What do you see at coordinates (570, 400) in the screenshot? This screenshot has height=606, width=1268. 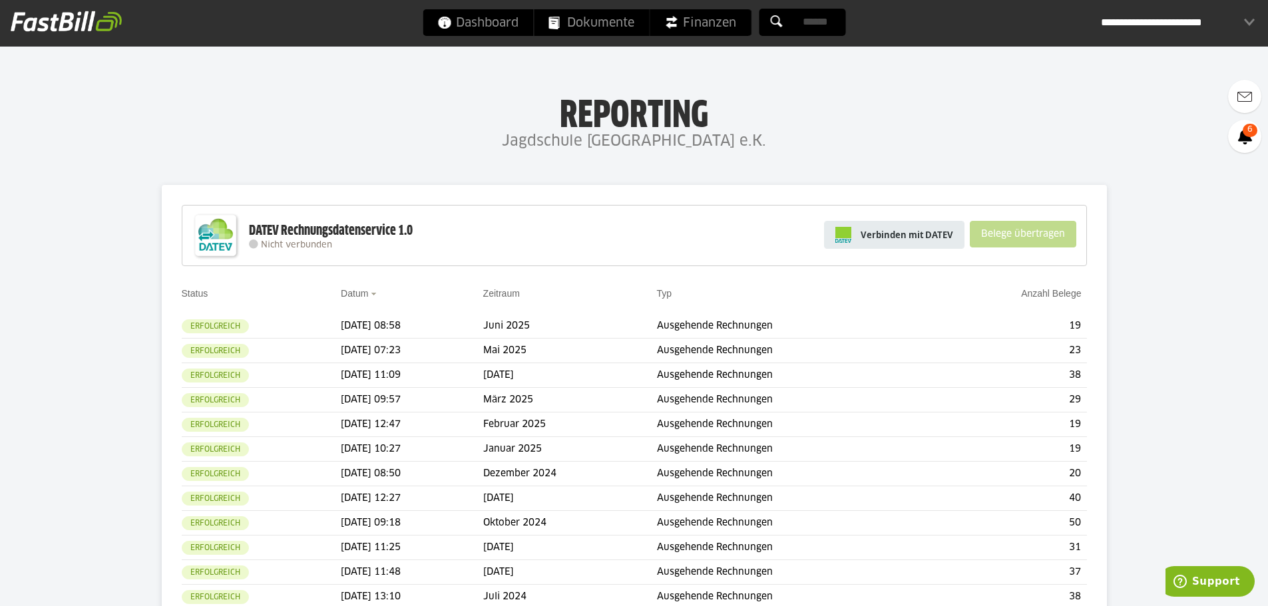 I see `td: März 2025` at bounding box center [570, 400].